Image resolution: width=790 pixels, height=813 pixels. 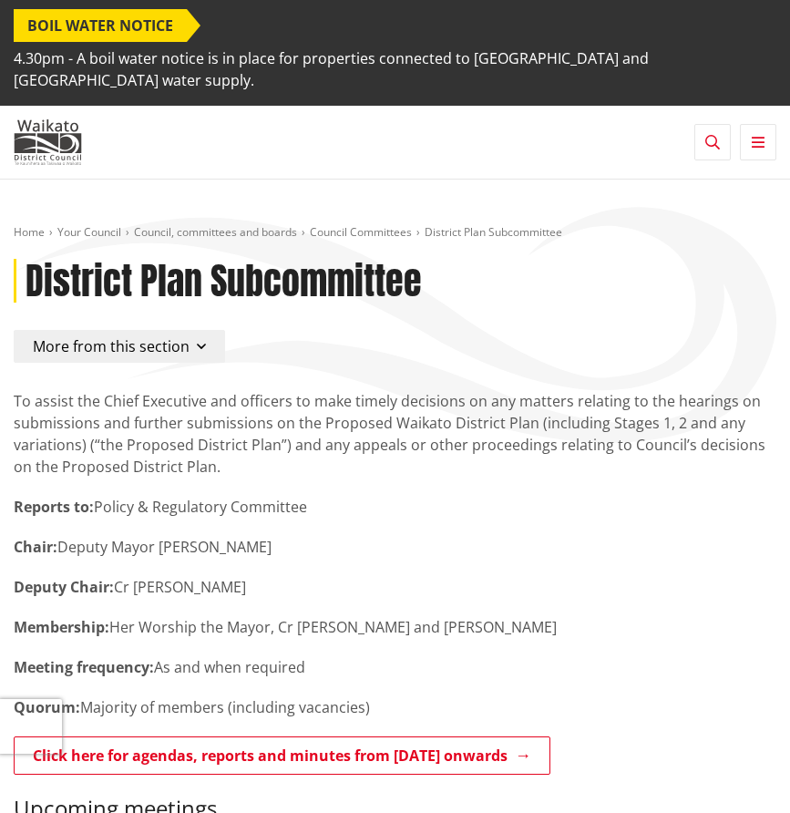 I want to click on p: To assist the Chief Executive and officers to make timely decisions on any matters relating to th..., so click(x=395, y=434).